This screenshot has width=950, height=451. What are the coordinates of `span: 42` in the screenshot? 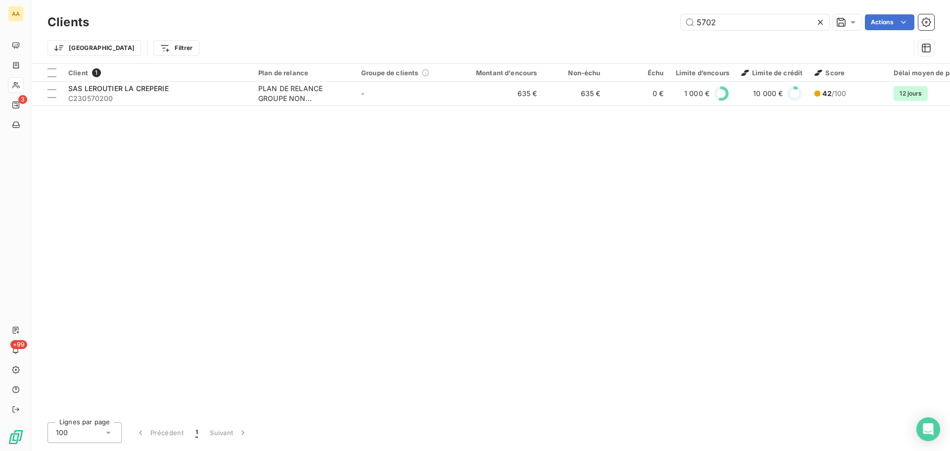 It's located at (827, 93).